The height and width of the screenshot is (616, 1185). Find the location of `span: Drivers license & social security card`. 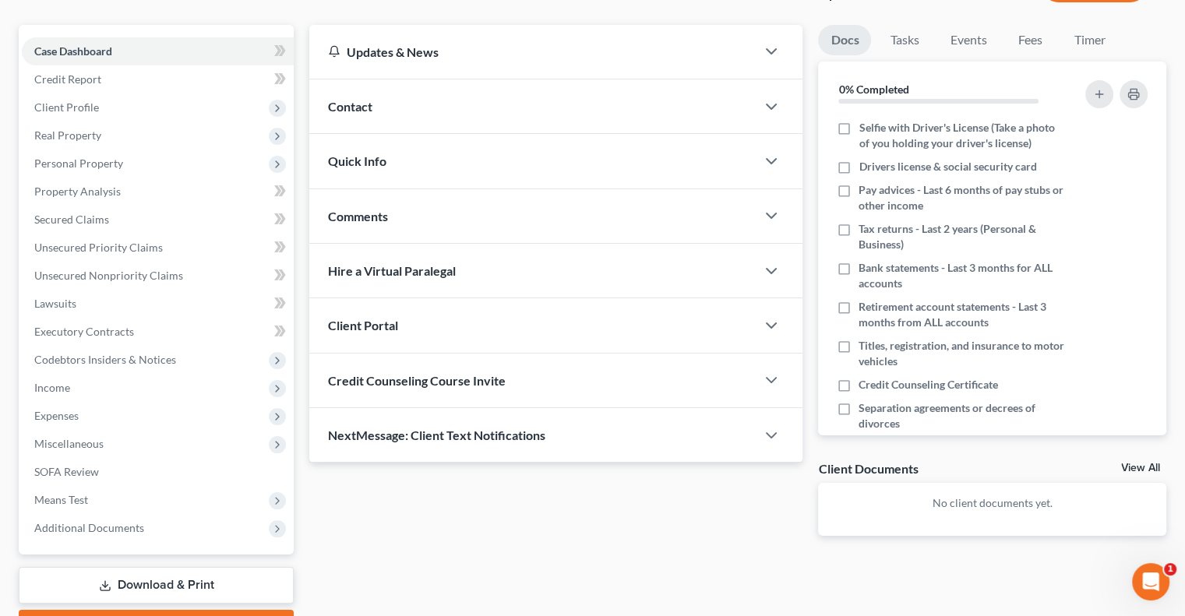

span: Drivers license & social security card is located at coordinates (947, 167).